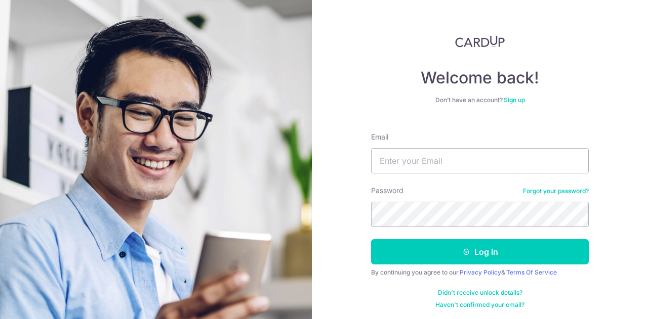 The height and width of the screenshot is (319, 648). What do you see at coordinates (380, 137) in the screenshot?
I see `label: Email` at bounding box center [380, 137].